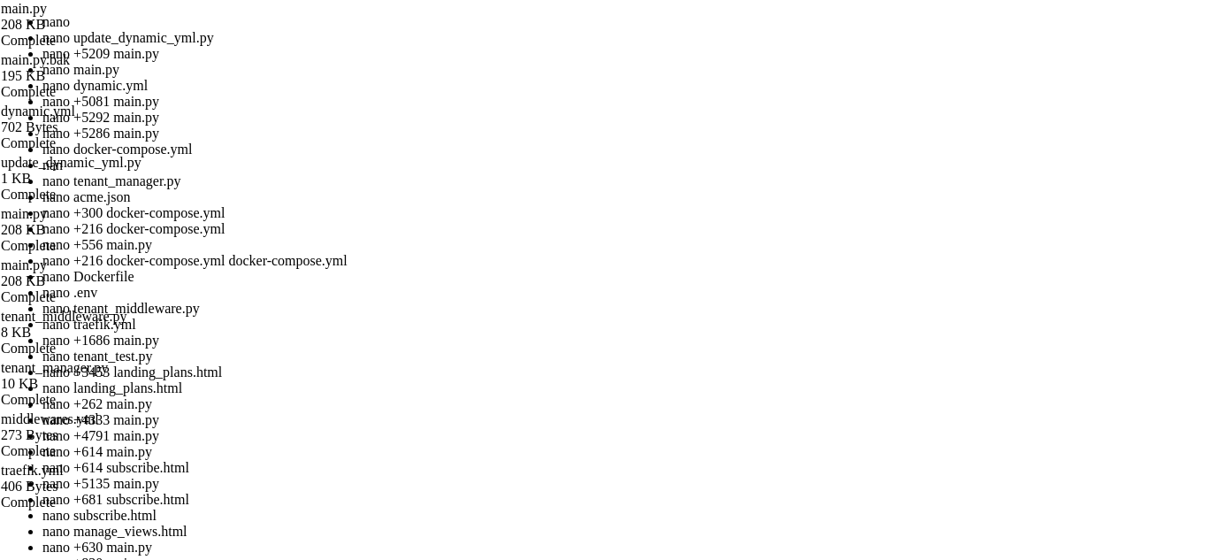 This screenshot has width=1208, height=560. What do you see at coordinates (82, 435) in the screenshot?
I see `div: 273 Bytes` at bounding box center [82, 435].